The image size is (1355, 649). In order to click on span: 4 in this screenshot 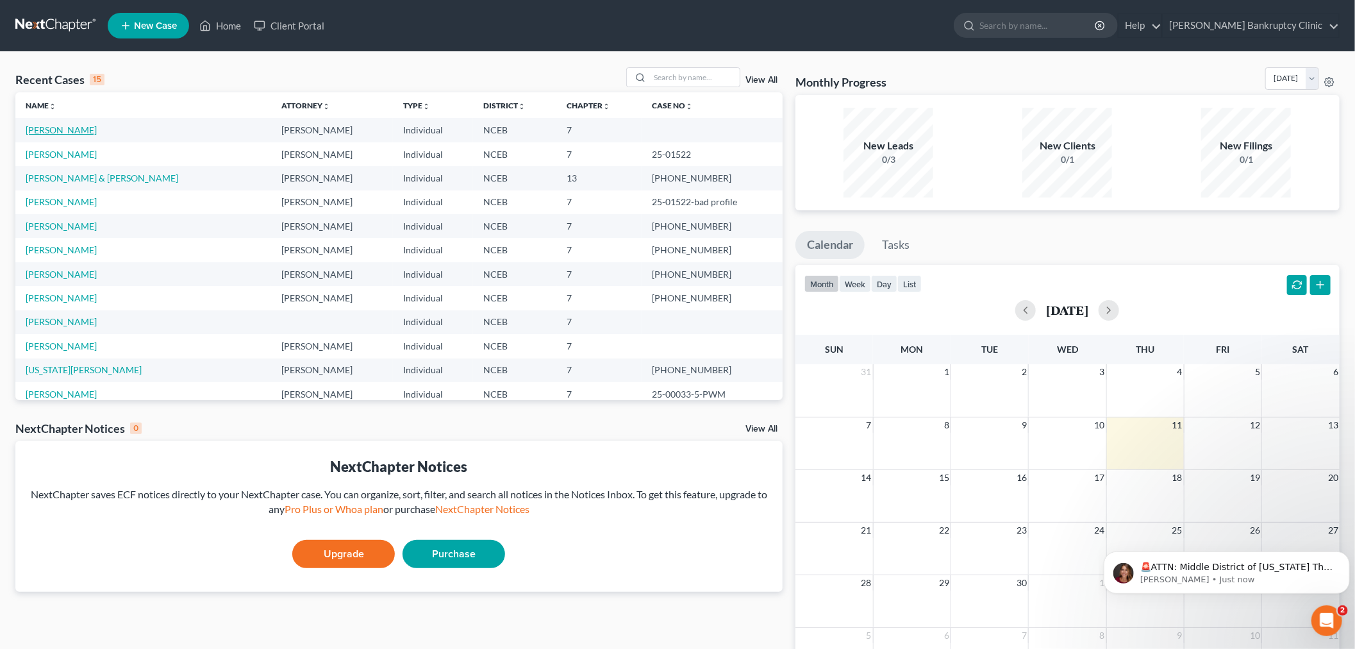, I will do `click(1180, 372)`.